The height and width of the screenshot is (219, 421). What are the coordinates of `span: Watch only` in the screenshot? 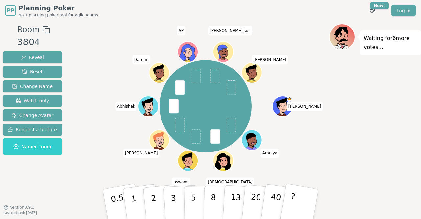 It's located at (33, 101).